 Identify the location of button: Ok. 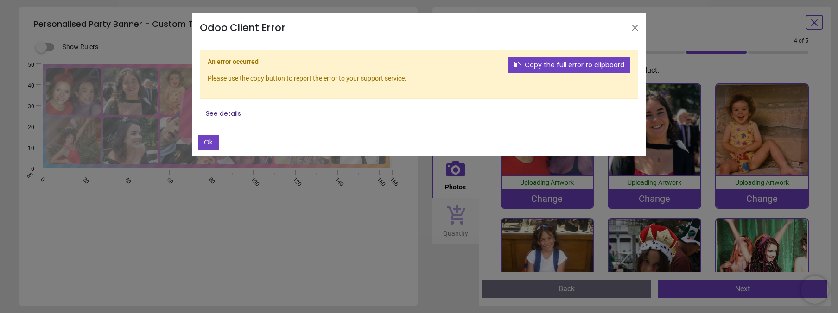
(208, 143).